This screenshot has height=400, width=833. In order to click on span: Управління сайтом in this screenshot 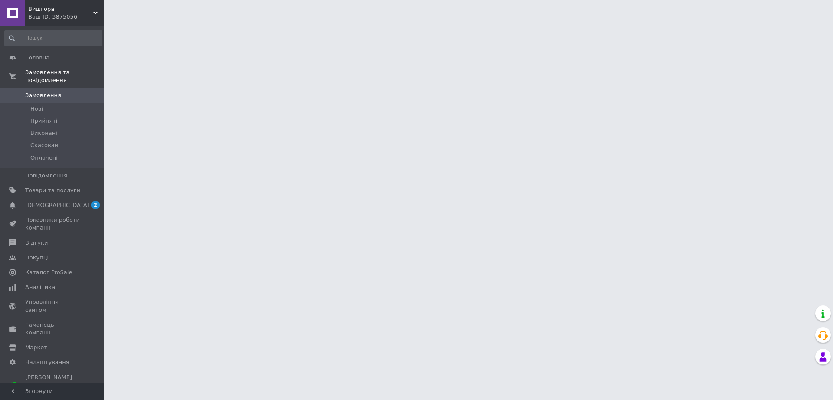, I will do `click(52, 306)`.